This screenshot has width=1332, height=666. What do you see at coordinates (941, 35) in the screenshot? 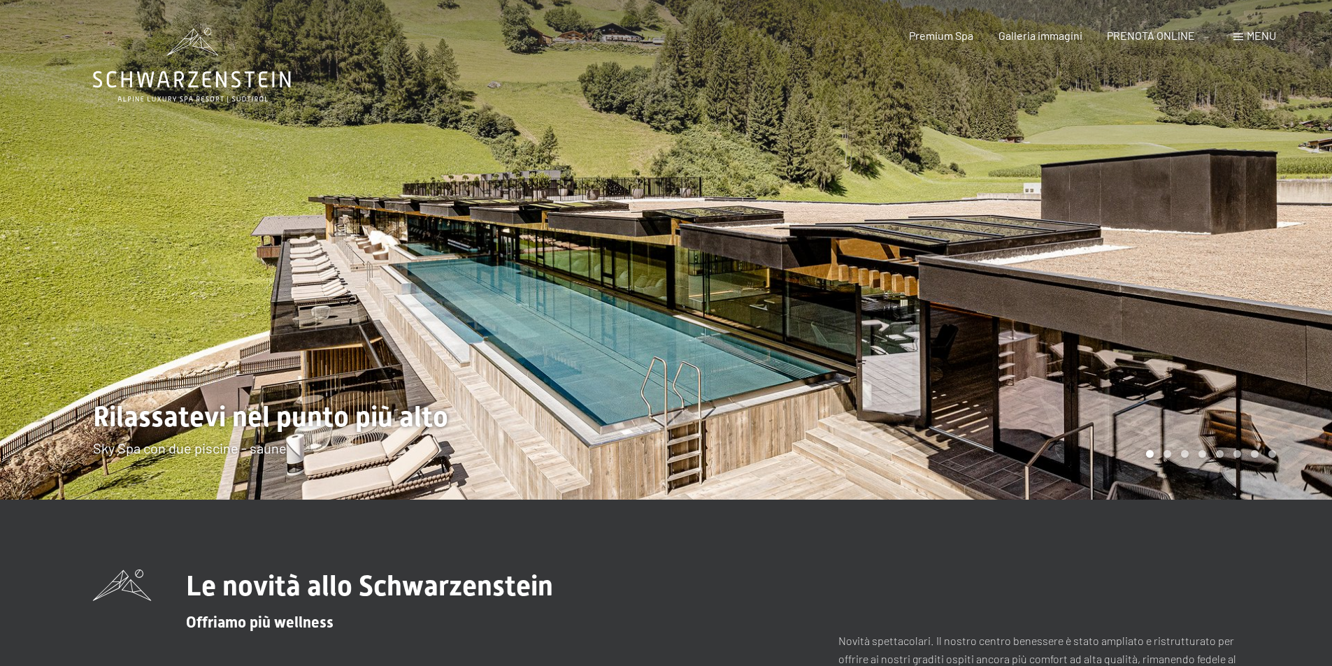
I see `a: Premium Spa` at bounding box center [941, 35].